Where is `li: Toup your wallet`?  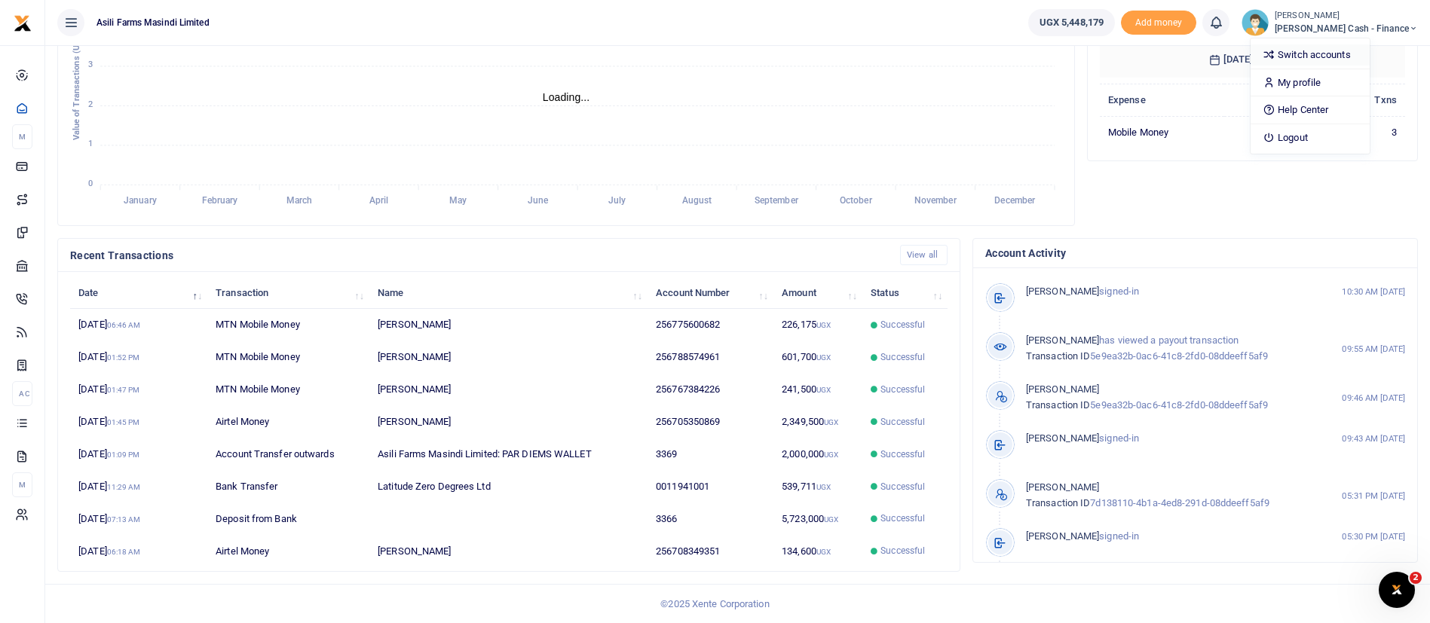 li: Toup your wallet is located at coordinates (1158, 23).